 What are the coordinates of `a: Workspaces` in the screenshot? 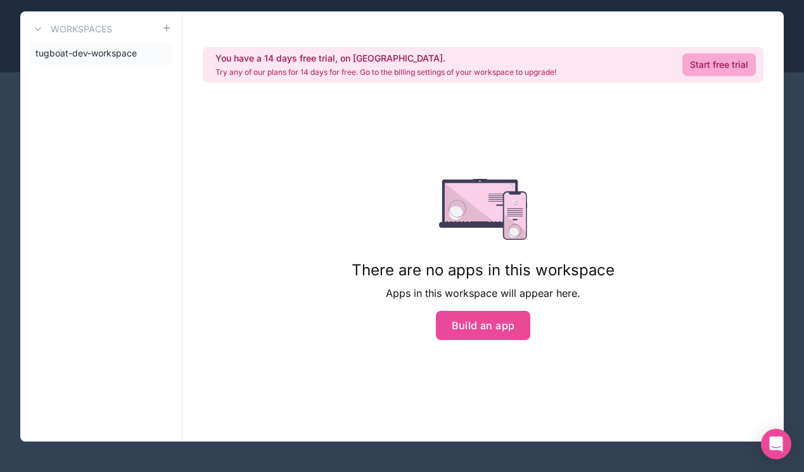 It's located at (71, 29).